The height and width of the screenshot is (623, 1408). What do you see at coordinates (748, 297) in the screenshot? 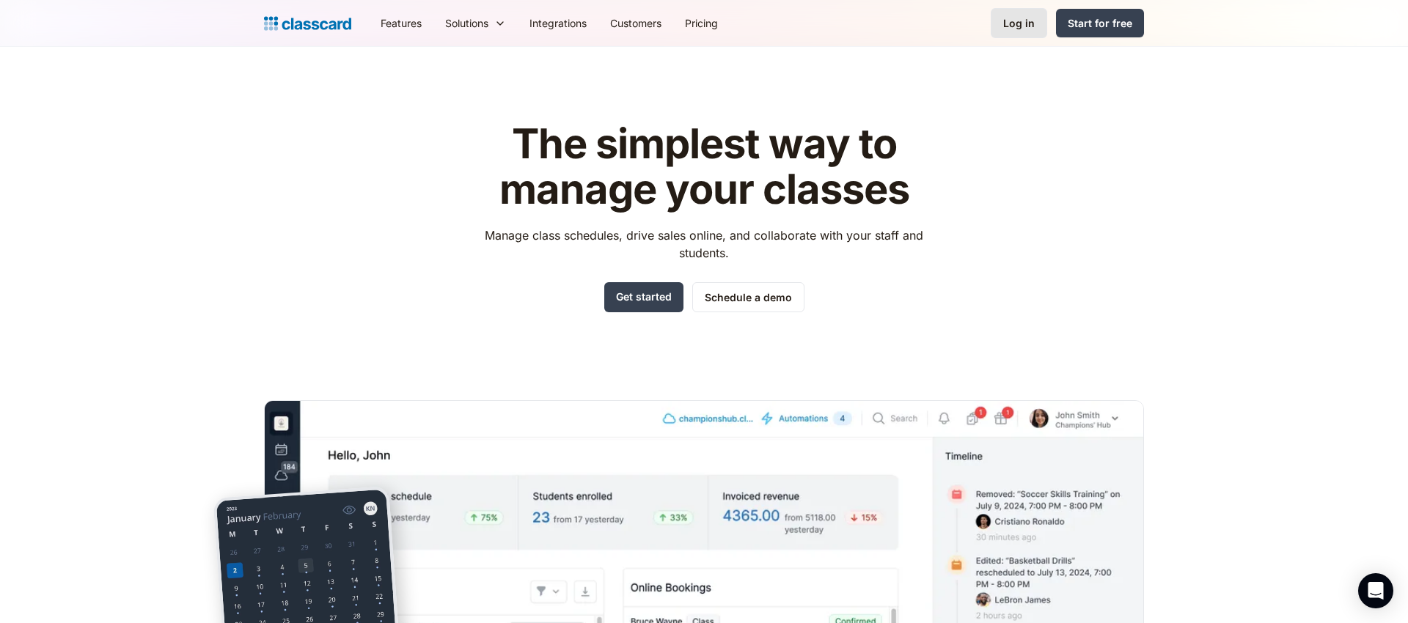
I see `a: Schedule a demo` at bounding box center [748, 297].